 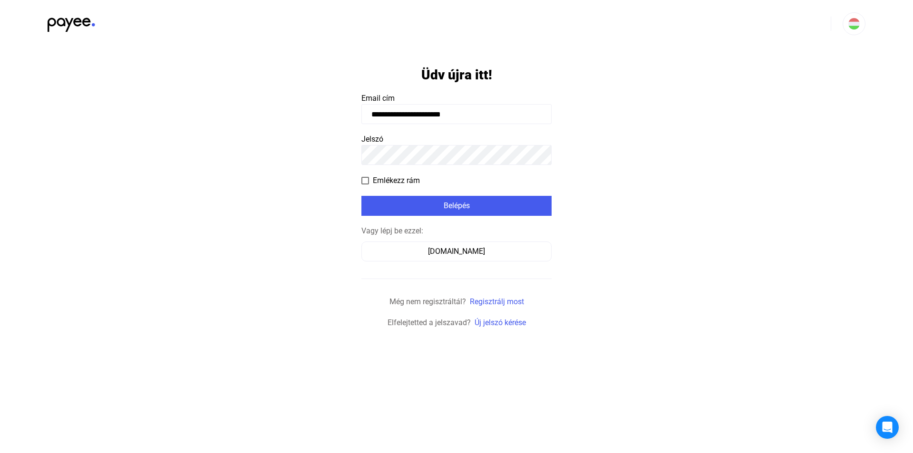 What do you see at coordinates (429, 322) in the screenshot?
I see `span: Elfelejtetted a jelszavad?` at bounding box center [429, 322].